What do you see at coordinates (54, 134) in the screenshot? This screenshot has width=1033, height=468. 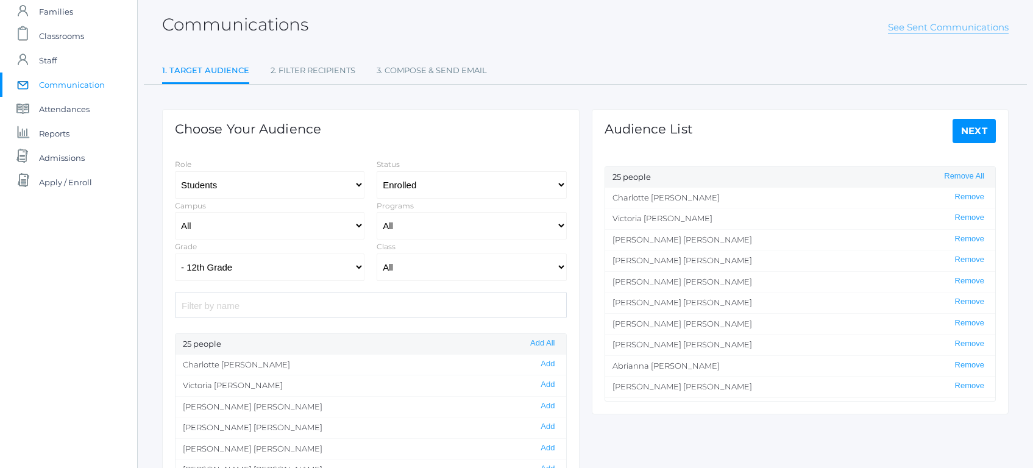 I see `span: Reports` at bounding box center [54, 134].